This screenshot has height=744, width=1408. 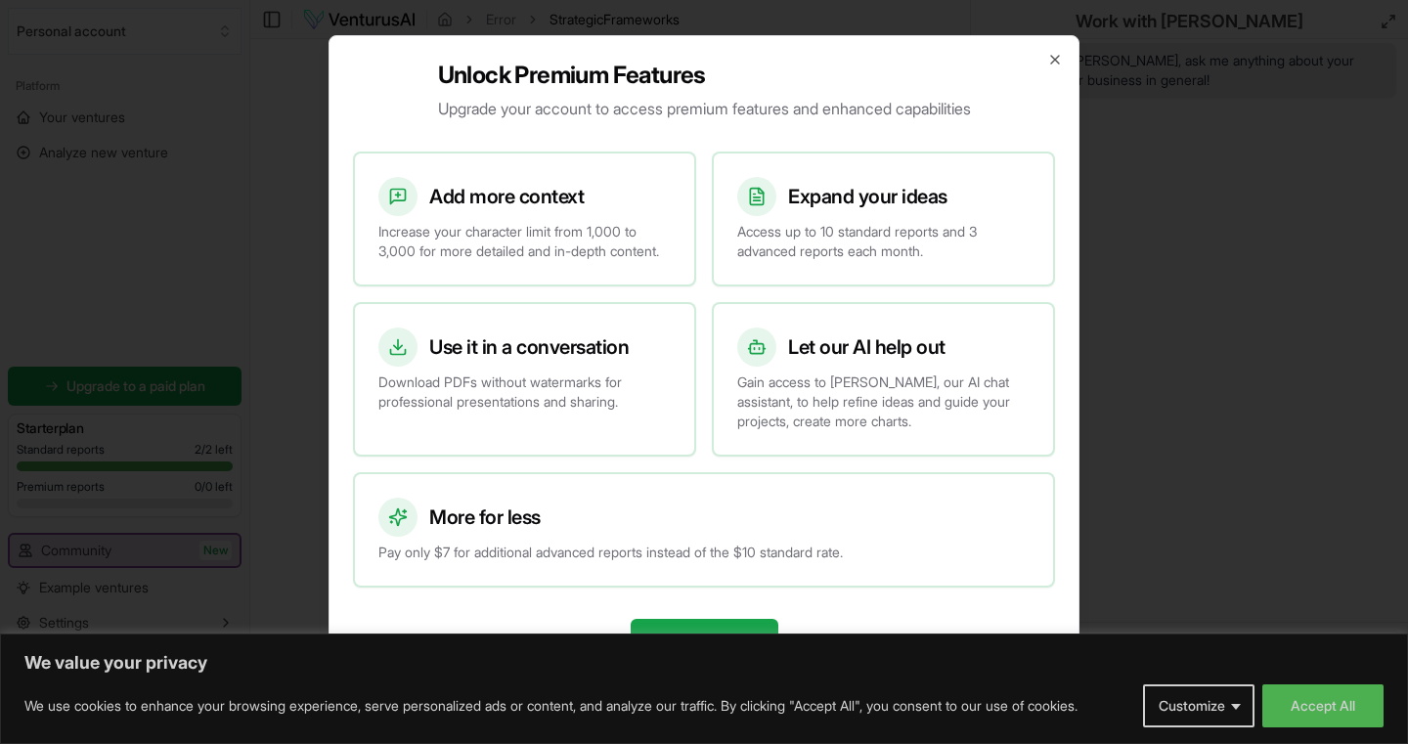 I want to click on p: Download PDFs without watermarks for professional presentations and sharing., so click(x=524, y=392).